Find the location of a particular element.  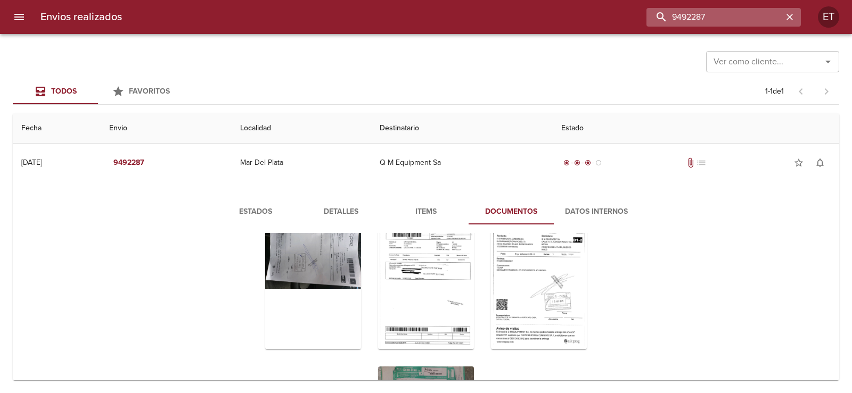

span: star_border is located at coordinates (799, 163).